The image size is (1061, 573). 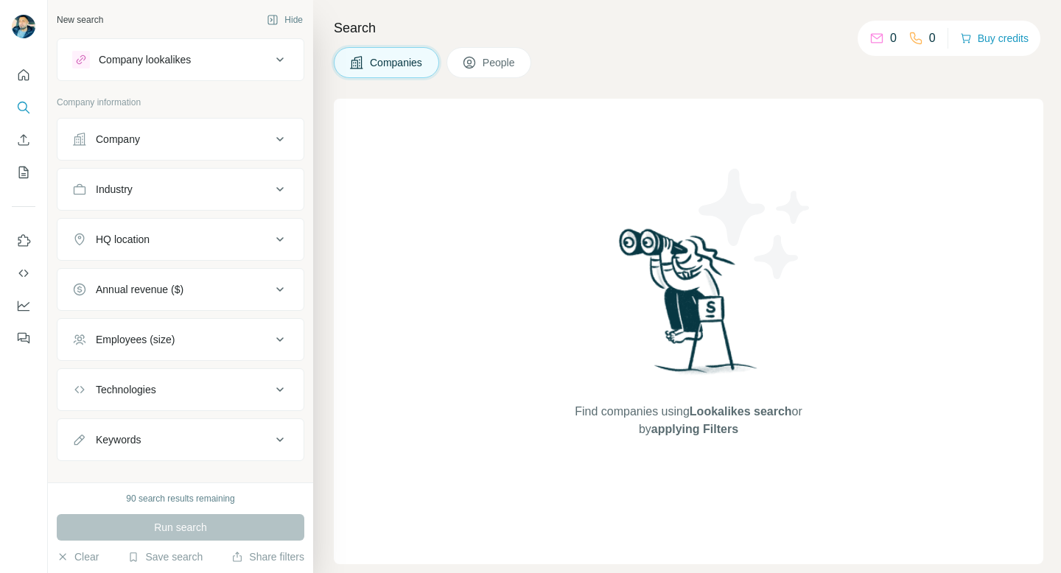 What do you see at coordinates (24, 75) in the screenshot?
I see `button: Quick start` at bounding box center [24, 75].